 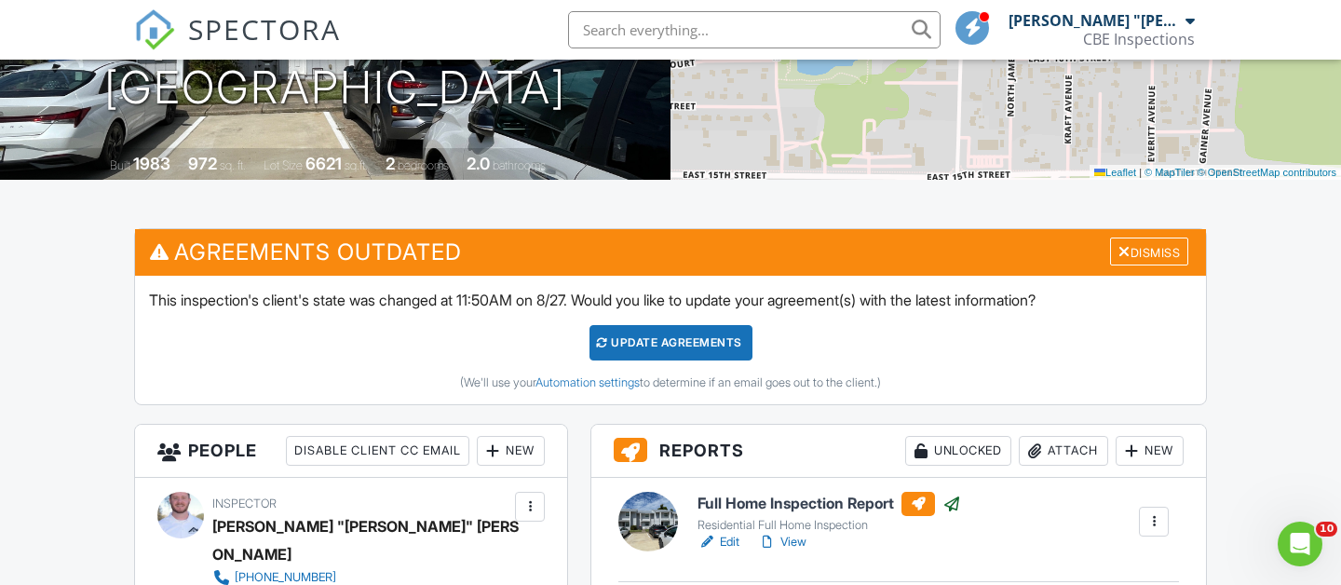 What do you see at coordinates (829, 512) in the screenshot?
I see `a: Full Home Inspection Report Residential Full Home Inspection` at bounding box center [829, 512].